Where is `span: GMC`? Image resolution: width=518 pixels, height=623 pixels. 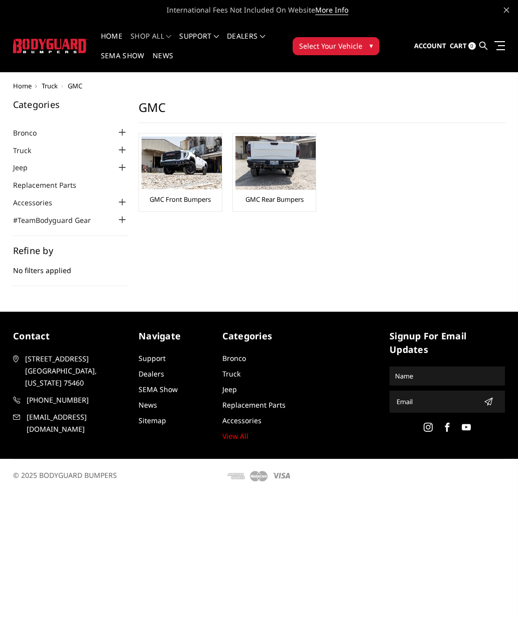
span: GMC is located at coordinates (75, 86).